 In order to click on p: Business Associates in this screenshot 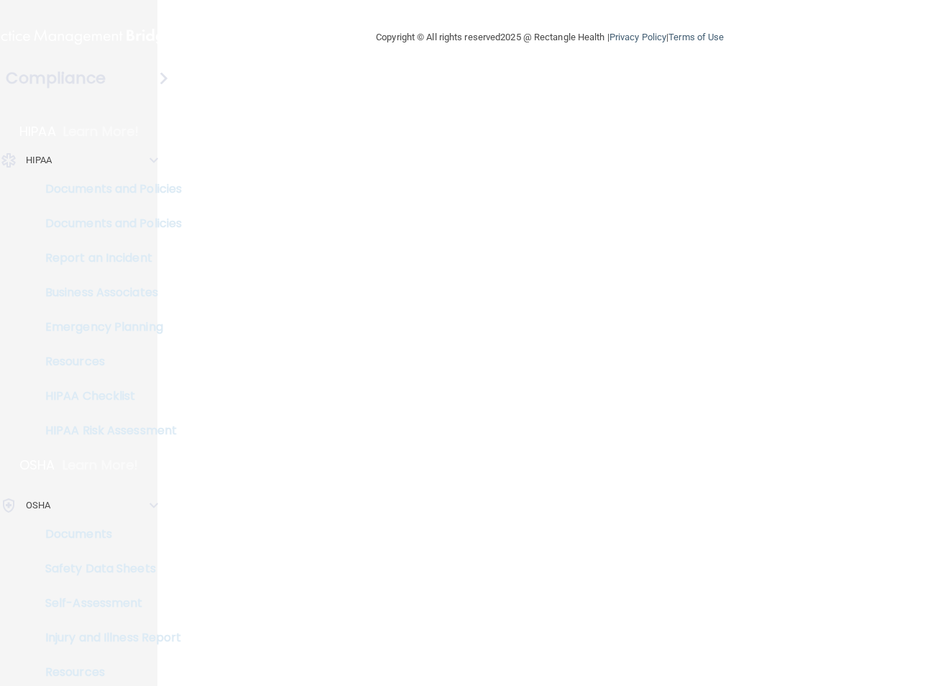, I will do `click(107, 293)`.